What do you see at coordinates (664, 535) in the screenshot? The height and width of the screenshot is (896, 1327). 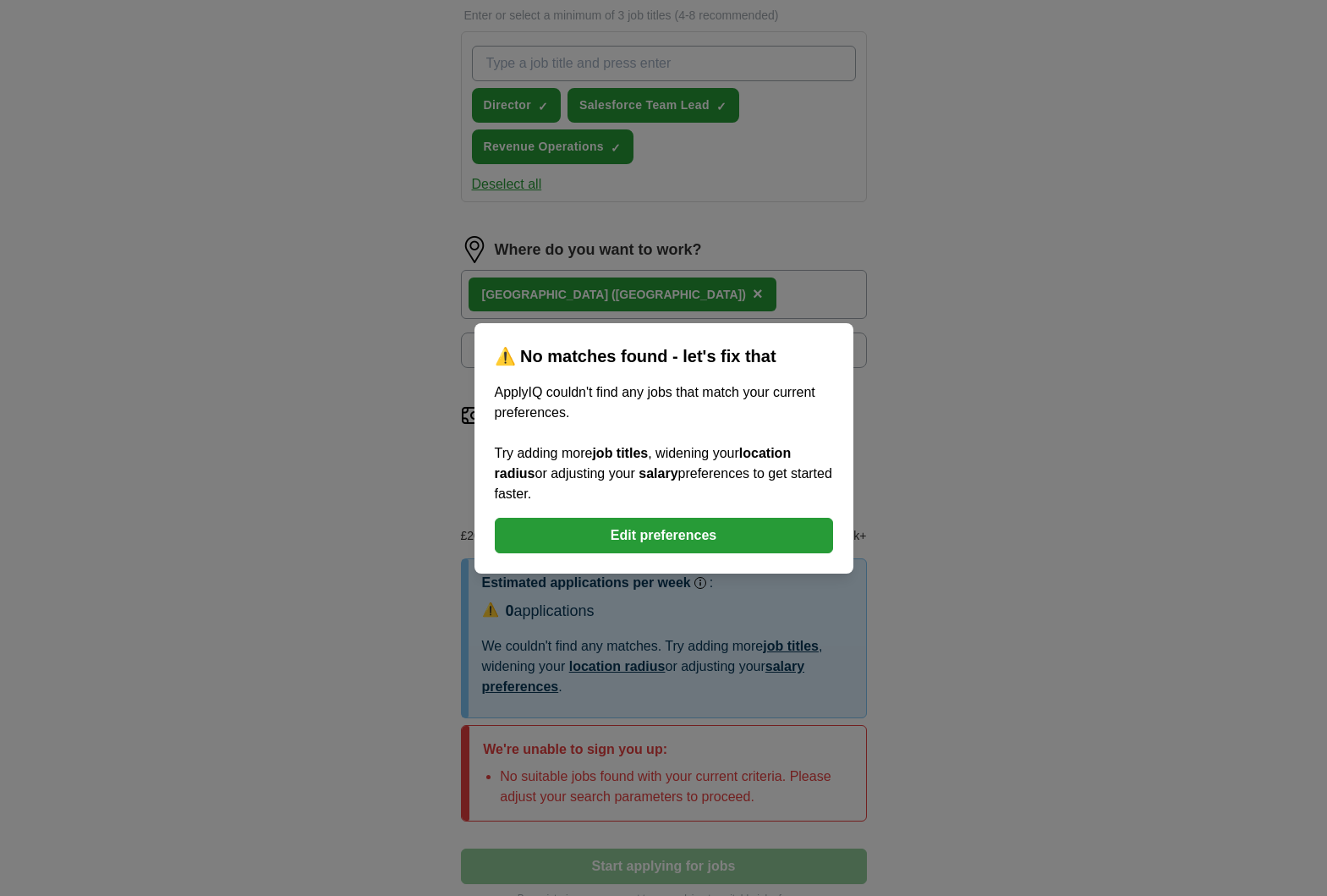 I see `button: Edit preferences` at bounding box center [664, 535].